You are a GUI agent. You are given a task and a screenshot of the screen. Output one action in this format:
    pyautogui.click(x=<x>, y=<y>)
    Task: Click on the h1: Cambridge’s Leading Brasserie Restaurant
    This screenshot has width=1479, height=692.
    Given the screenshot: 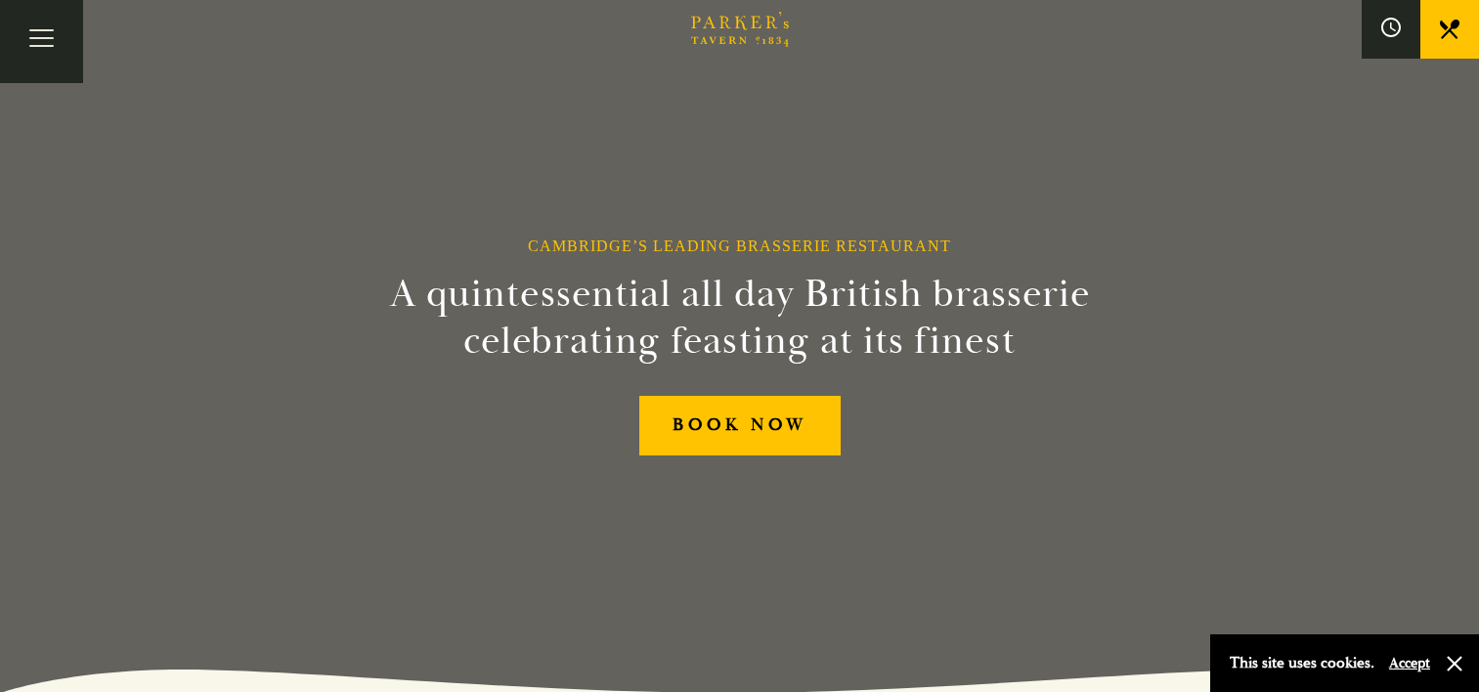 What is the action you would take?
    pyautogui.click(x=739, y=245)
    